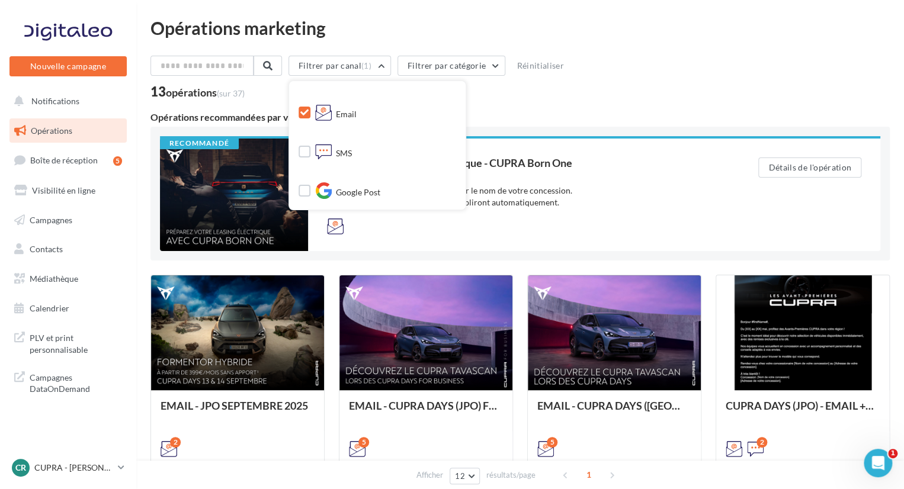 This screenshot has height=489, width=904. I want to click on span: Google Post, so click(358, 192).